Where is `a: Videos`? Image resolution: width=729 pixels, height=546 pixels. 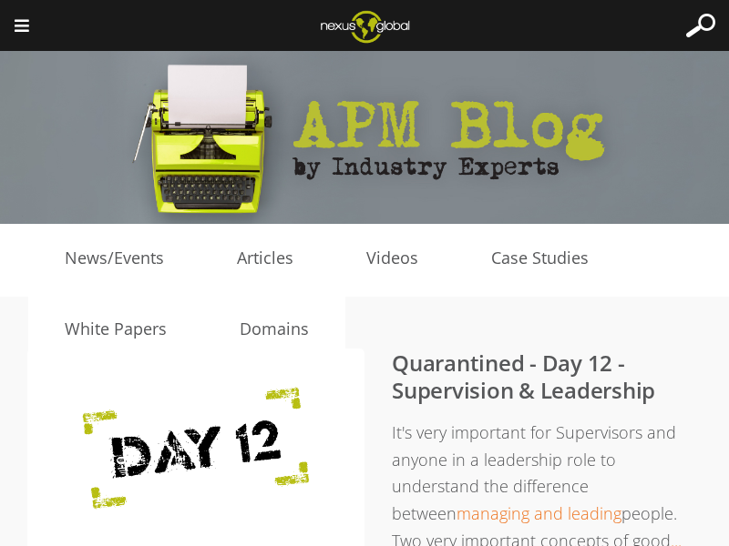
a: Videos is located at coordinates (392, 259).